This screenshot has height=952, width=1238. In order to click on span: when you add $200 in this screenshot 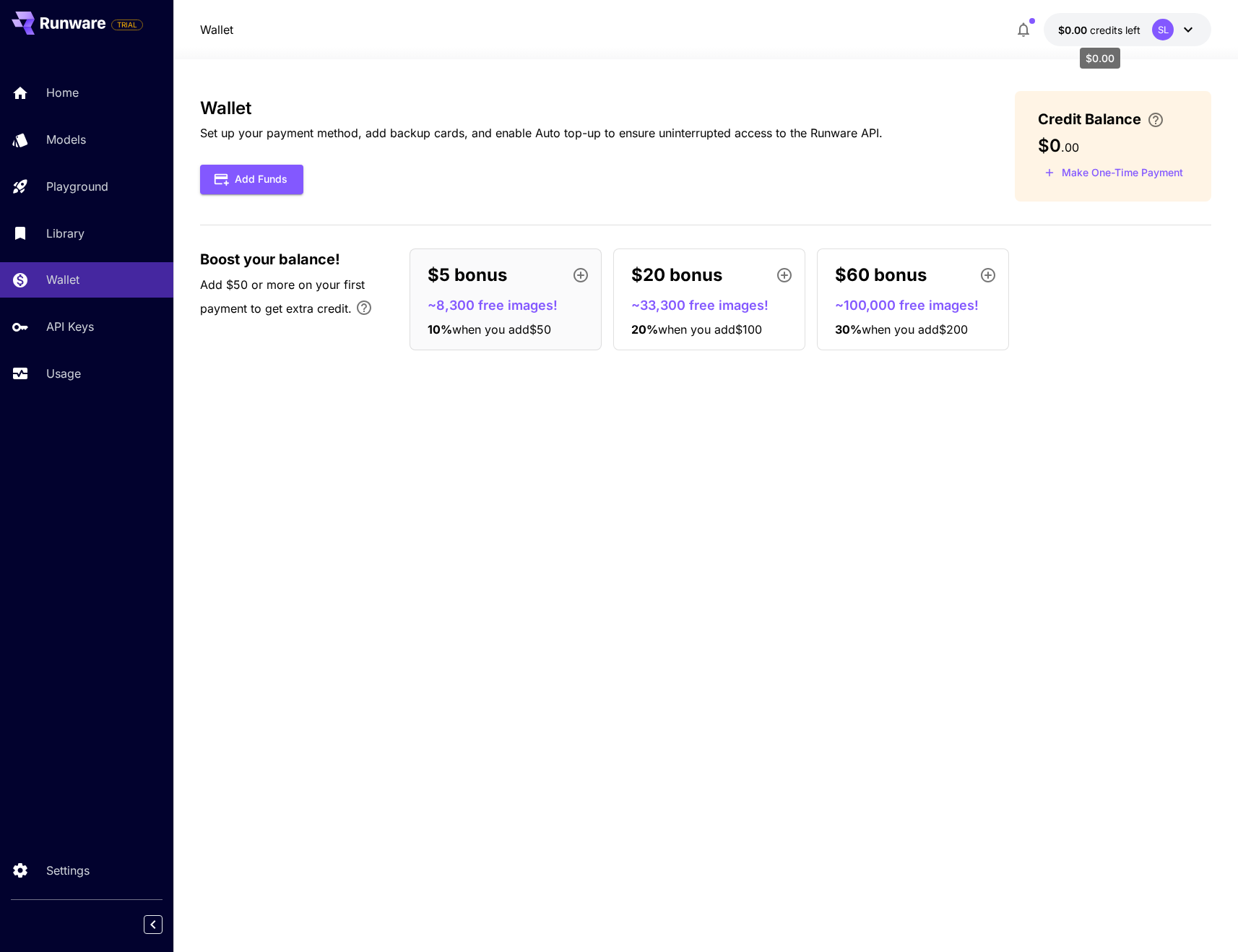, I will do `click(914, 329)`.